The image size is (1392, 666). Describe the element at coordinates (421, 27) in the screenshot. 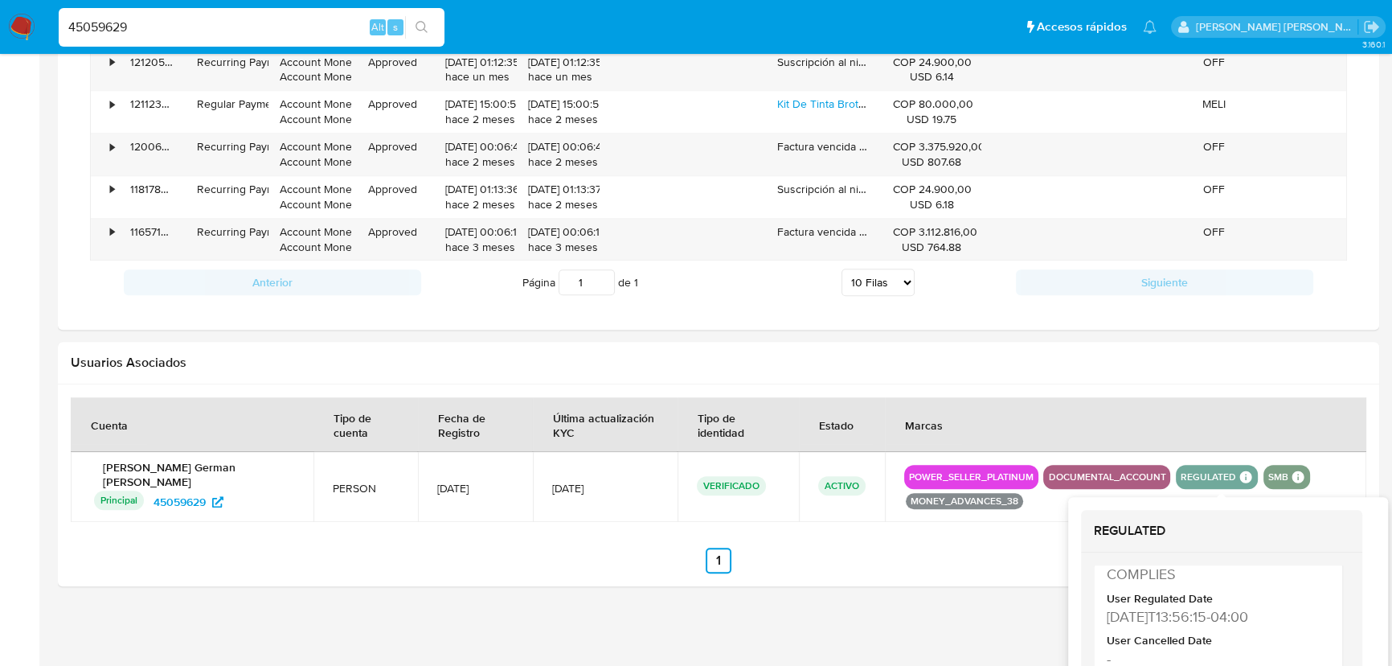

I see `button: search-icon` at that location.